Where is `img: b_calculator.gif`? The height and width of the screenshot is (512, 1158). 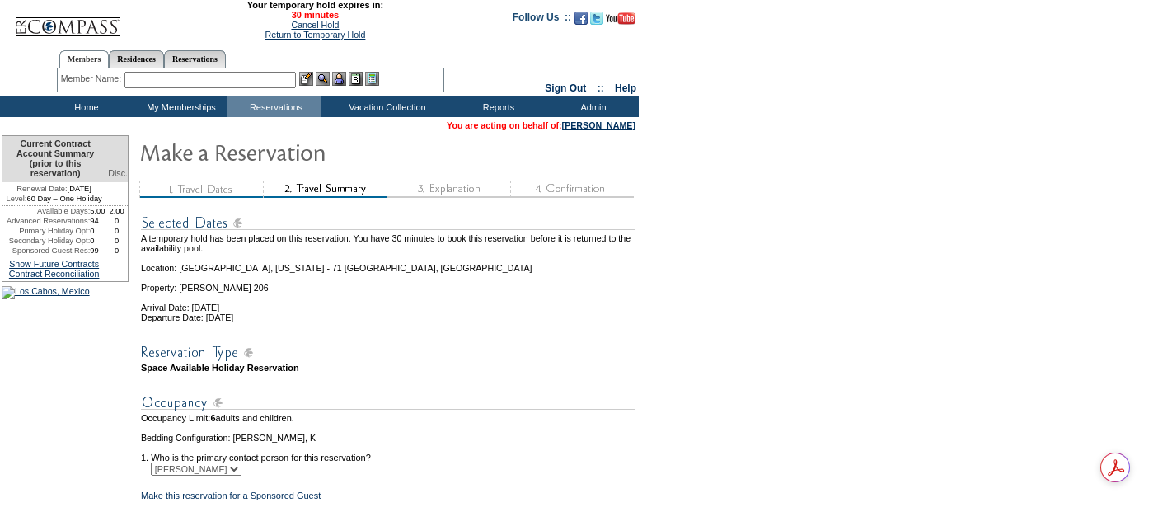 img: b_calculator.gif is located at coordinates (372, 78).